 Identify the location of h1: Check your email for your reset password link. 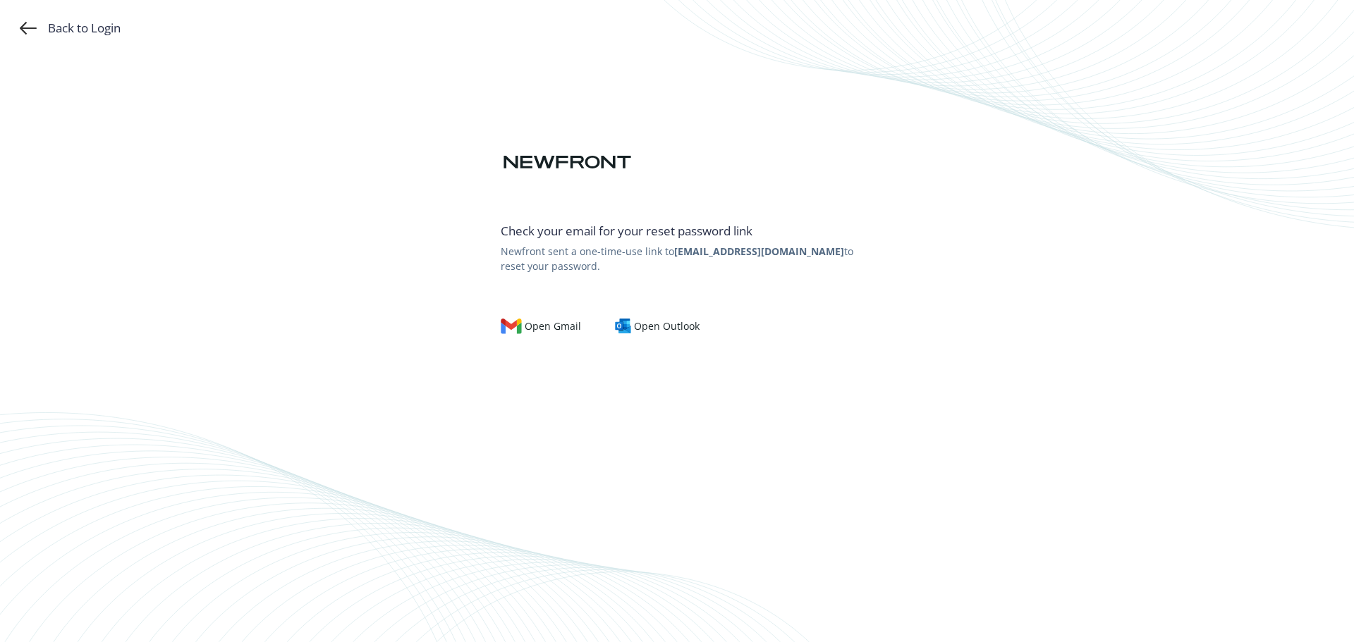
(677, 231).